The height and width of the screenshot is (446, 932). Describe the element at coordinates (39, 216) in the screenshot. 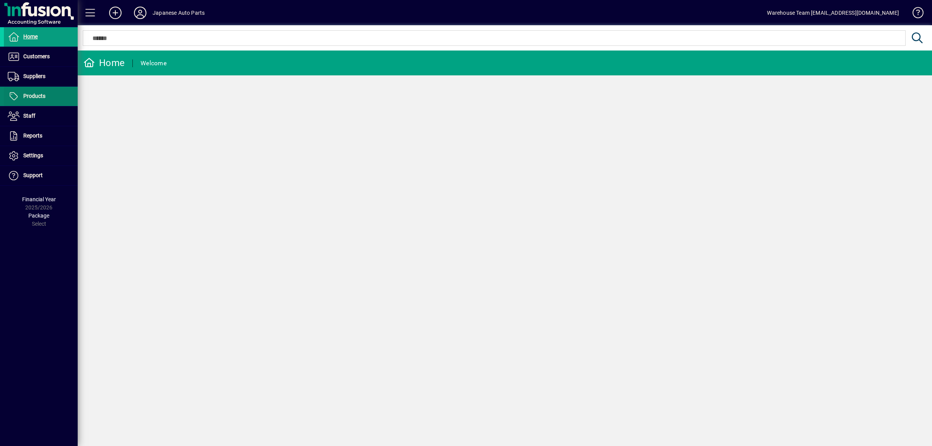

I see `span: Package` at that location.